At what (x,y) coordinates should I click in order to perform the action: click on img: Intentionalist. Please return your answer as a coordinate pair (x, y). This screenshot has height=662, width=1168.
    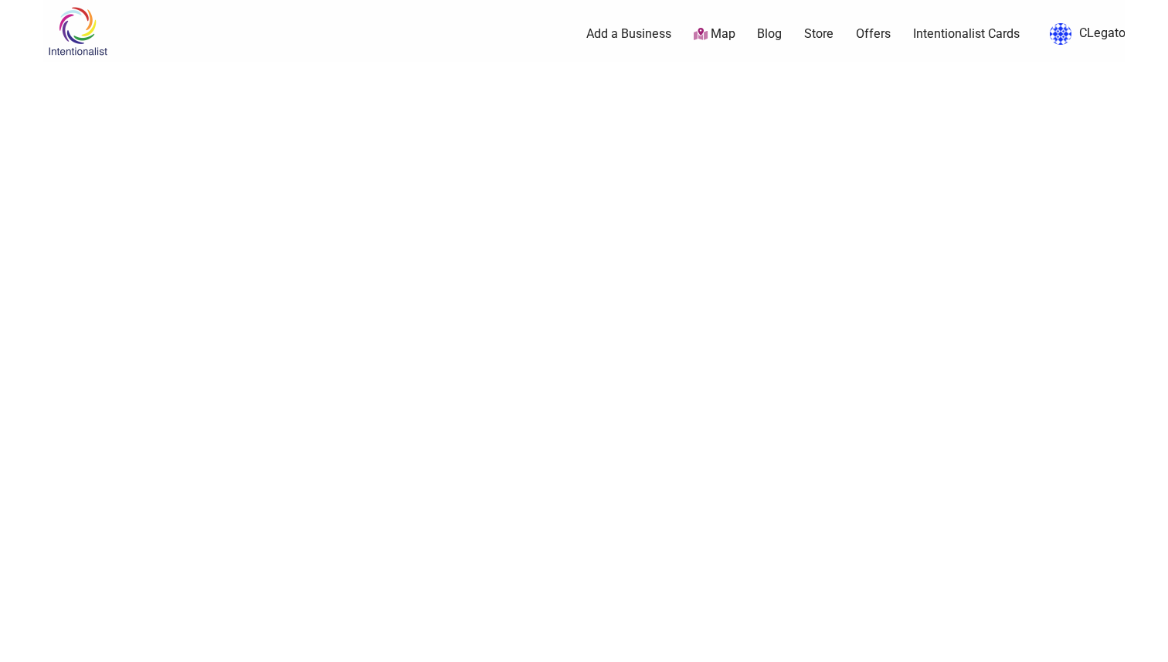
    Looking at the image, I should click on (77, 31).